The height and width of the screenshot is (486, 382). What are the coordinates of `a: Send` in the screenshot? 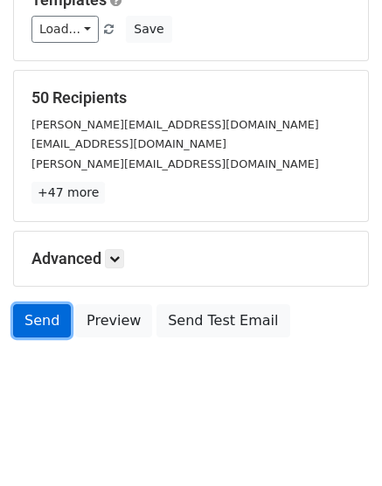 It's located at (42, 321).